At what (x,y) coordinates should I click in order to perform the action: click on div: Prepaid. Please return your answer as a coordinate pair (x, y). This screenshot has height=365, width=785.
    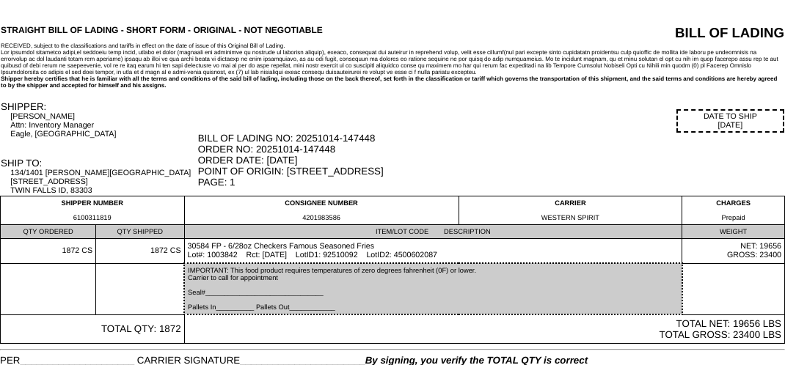
    Looking at the image, I should click on (733, 218).